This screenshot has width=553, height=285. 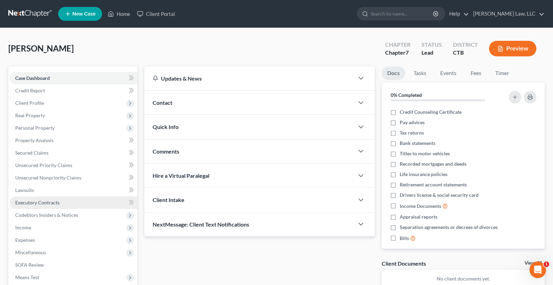 I want to click on span: Contact, so click(x=162, y=102).